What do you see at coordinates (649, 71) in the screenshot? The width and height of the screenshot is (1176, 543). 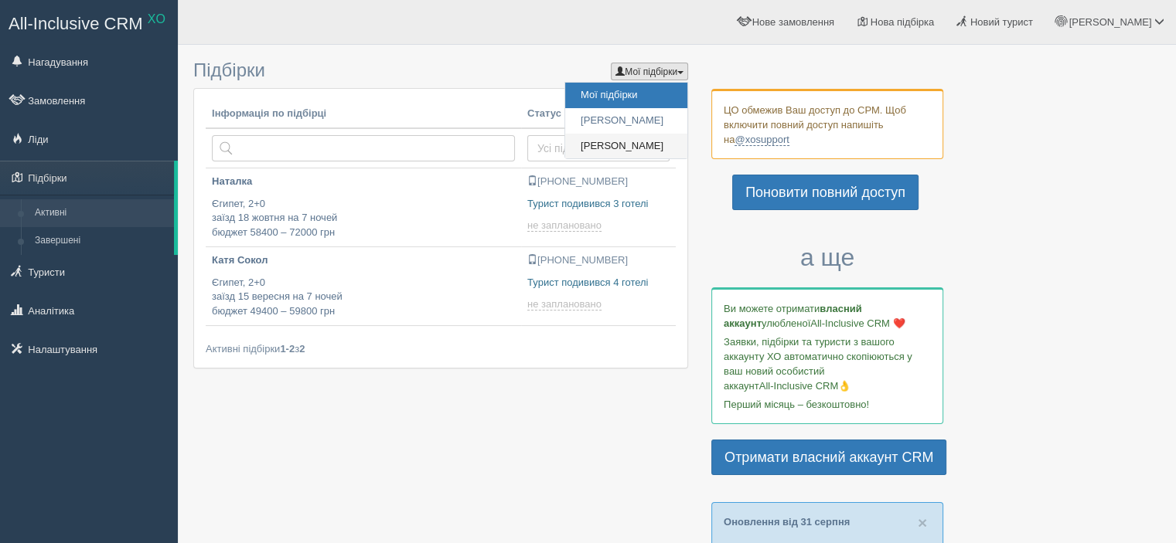 I see `button: Мої підбірки` at bounding box center [649, 71].